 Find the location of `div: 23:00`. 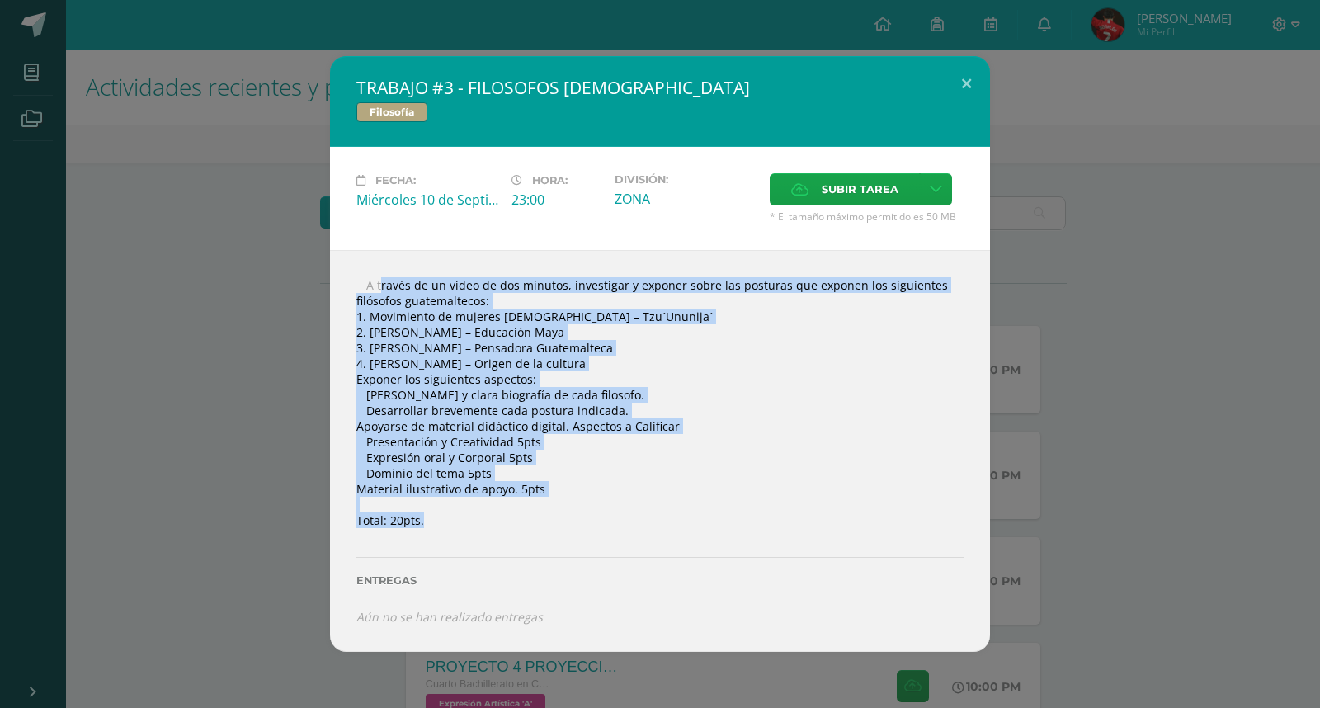

div: 23:00 is located at coordinates (556, 200).